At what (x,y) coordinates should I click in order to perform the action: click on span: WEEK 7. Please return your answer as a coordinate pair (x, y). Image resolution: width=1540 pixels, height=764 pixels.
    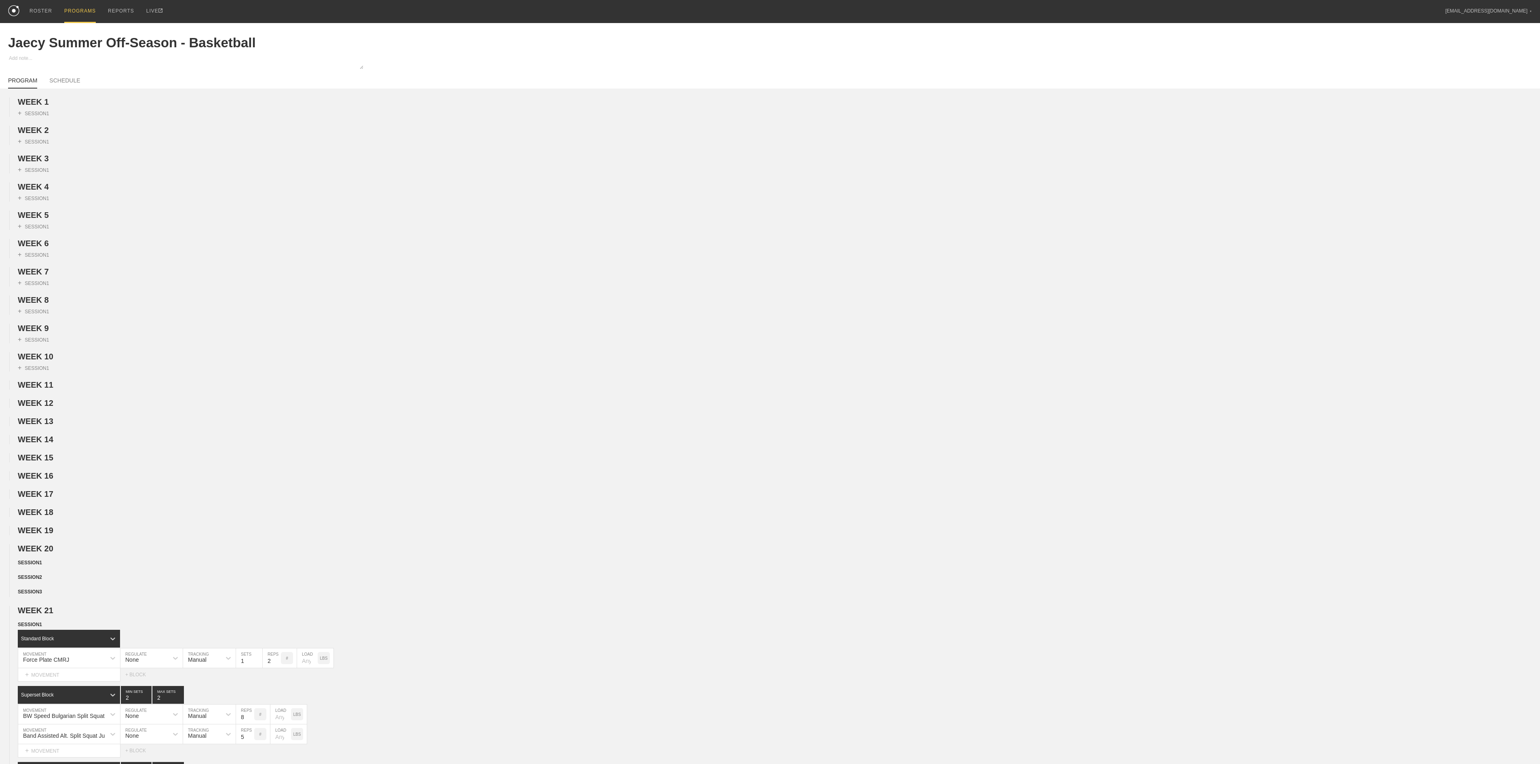
    Looking at the image, I should click on (33, 272).